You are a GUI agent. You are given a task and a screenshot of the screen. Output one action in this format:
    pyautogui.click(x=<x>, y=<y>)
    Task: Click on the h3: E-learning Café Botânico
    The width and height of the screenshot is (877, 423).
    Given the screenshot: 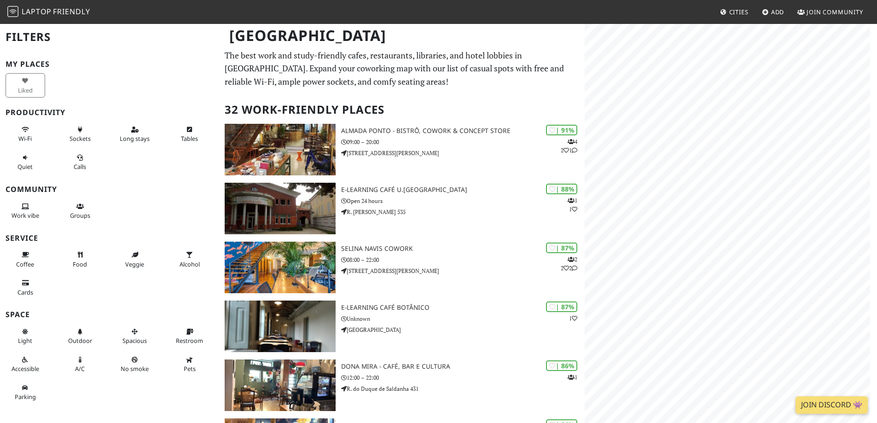 What is the action you would take?
    pyautogui.click(x=462, y=307)
    